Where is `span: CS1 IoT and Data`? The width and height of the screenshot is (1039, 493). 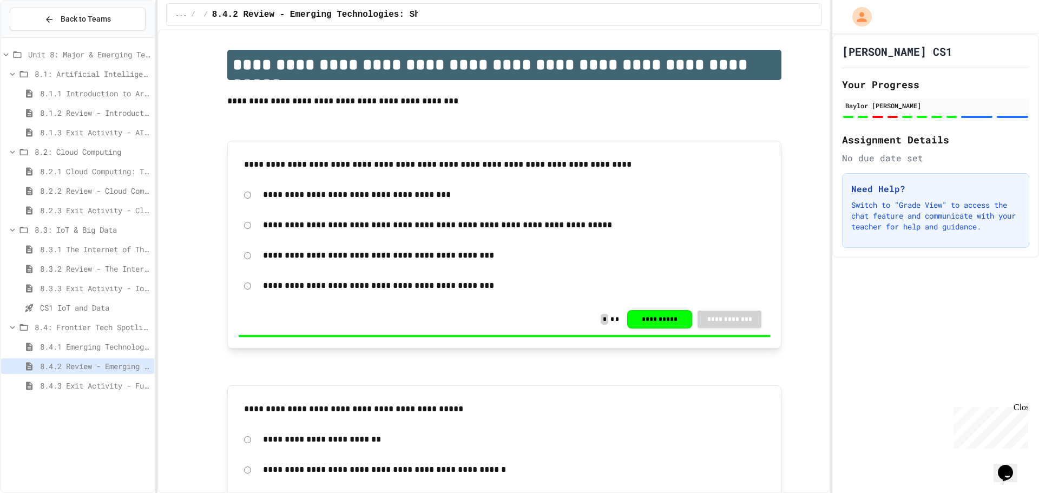
span: CS1 IoT and Data is located at coordinates (95, 307).